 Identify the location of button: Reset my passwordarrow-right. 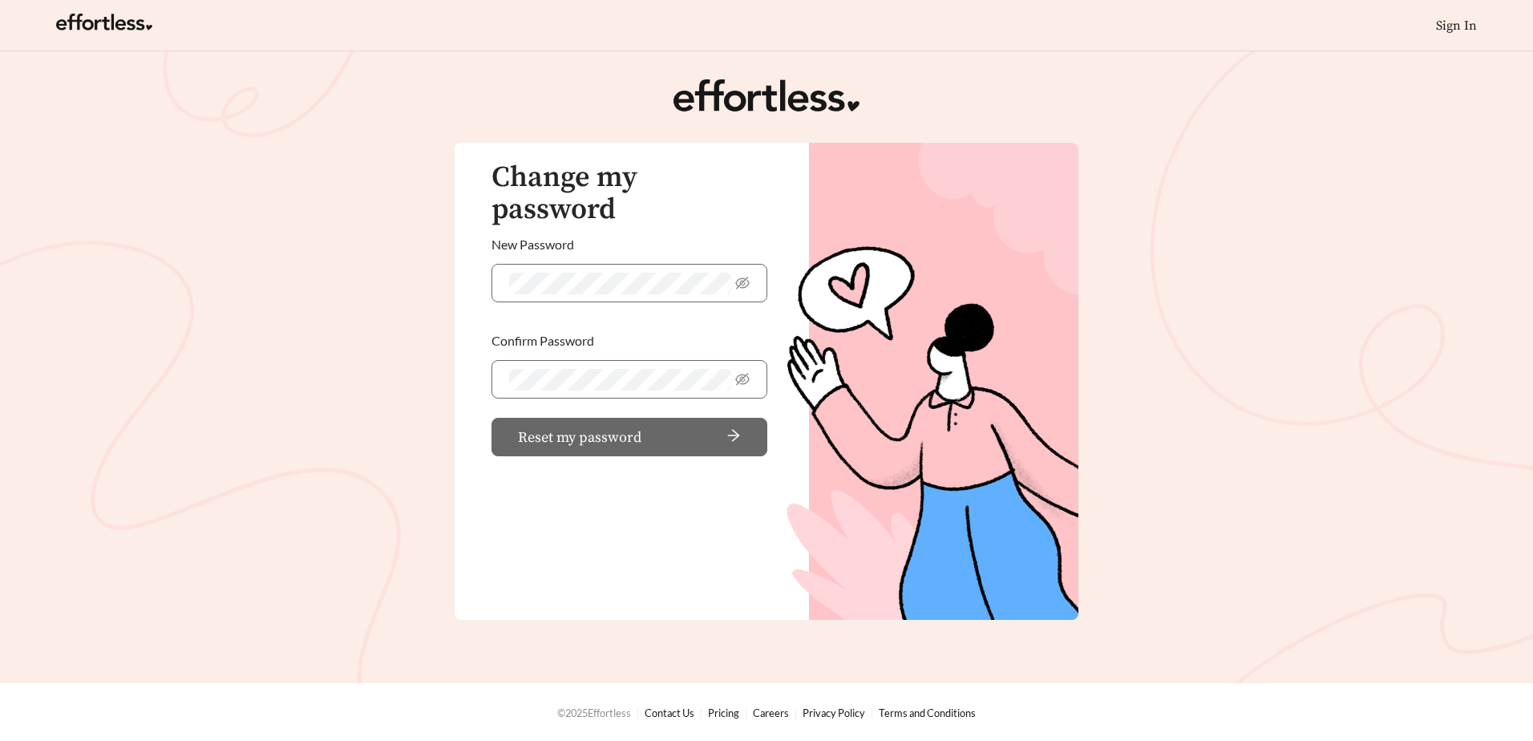
(629, 437).